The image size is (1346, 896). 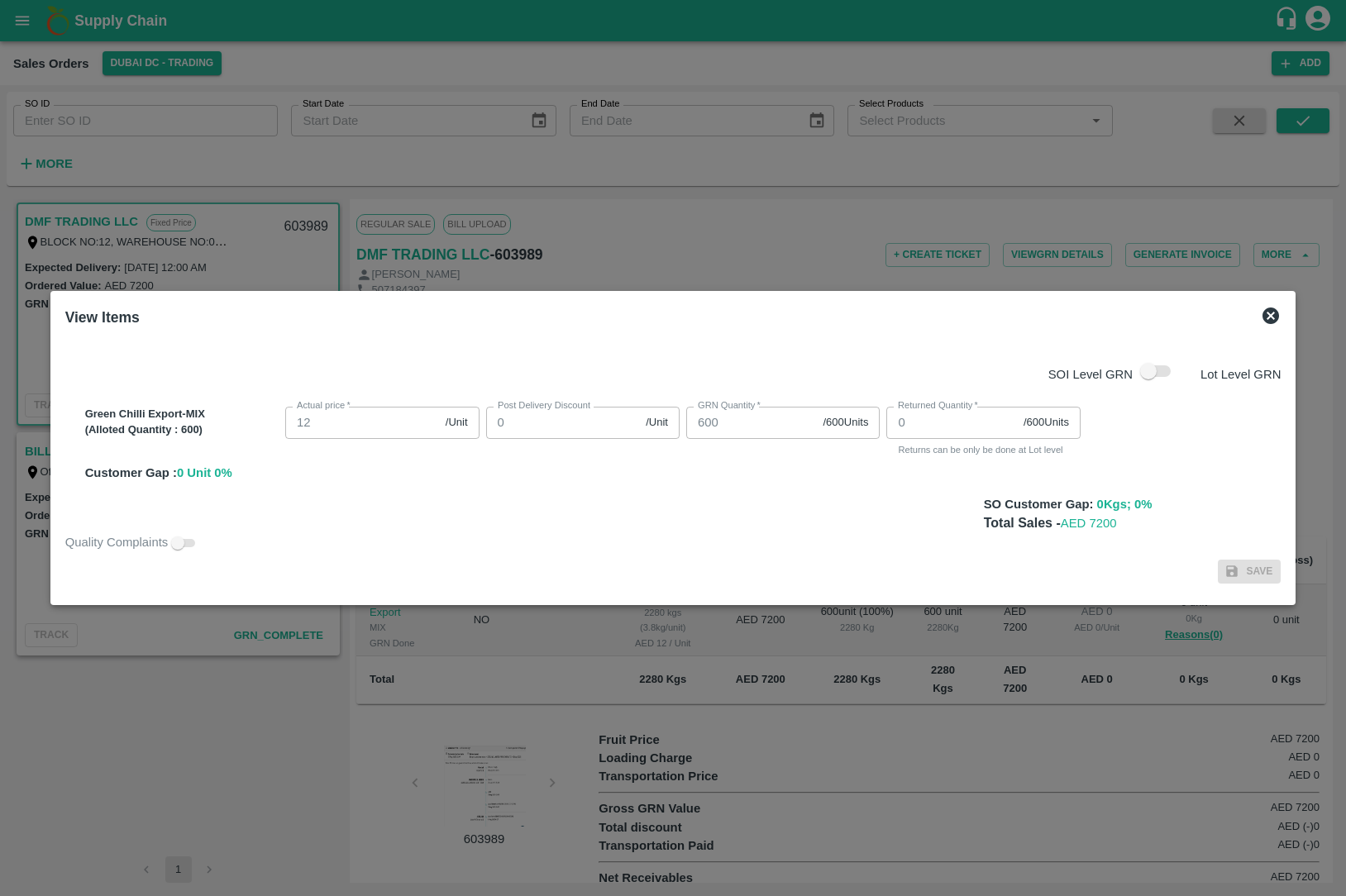 I want to click on p: Returns can be only be done at Lot level, so click(x=983, y=449).